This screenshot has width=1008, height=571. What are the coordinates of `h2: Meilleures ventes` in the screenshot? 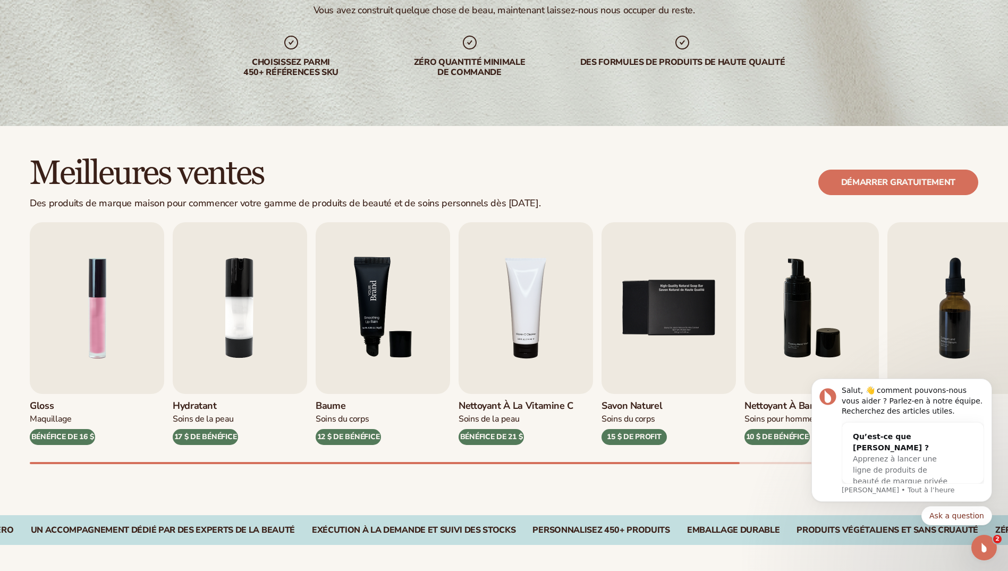 It's located at (285, 173).